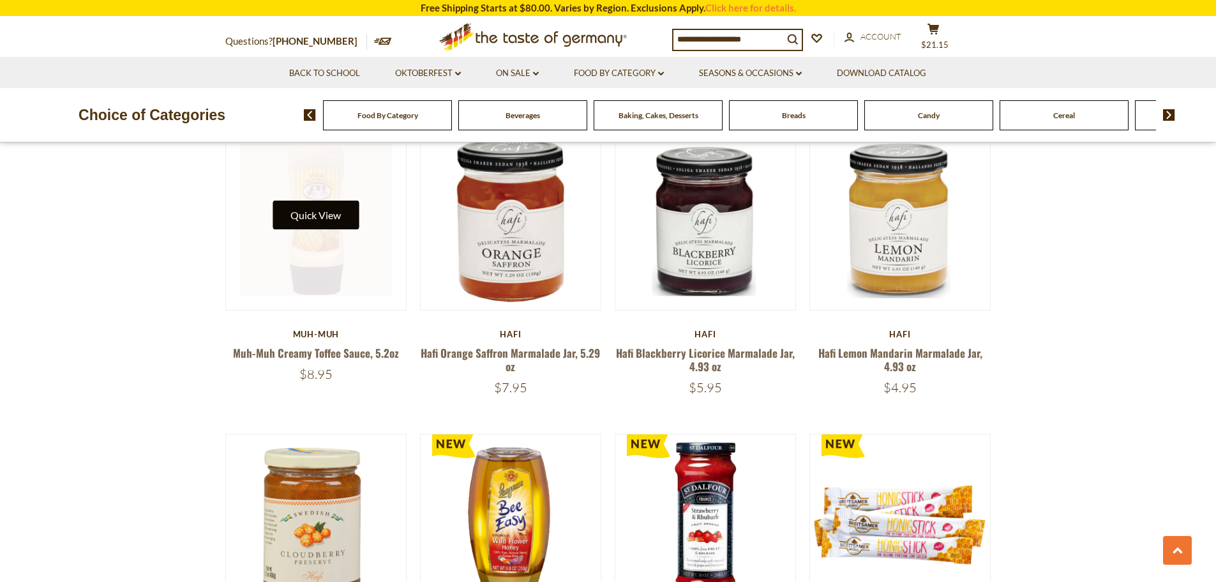  What do you see at coordinates (935, 45) in the screenshot?
I see `span: $21.15` at bounding box center [935, 45].